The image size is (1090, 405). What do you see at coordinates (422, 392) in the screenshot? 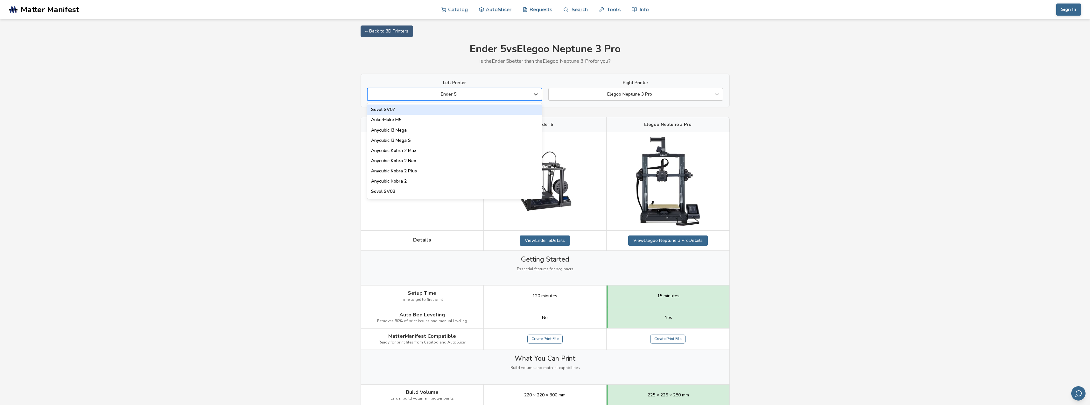
I see `span: Build Volume` at bounding box center [422, 392].